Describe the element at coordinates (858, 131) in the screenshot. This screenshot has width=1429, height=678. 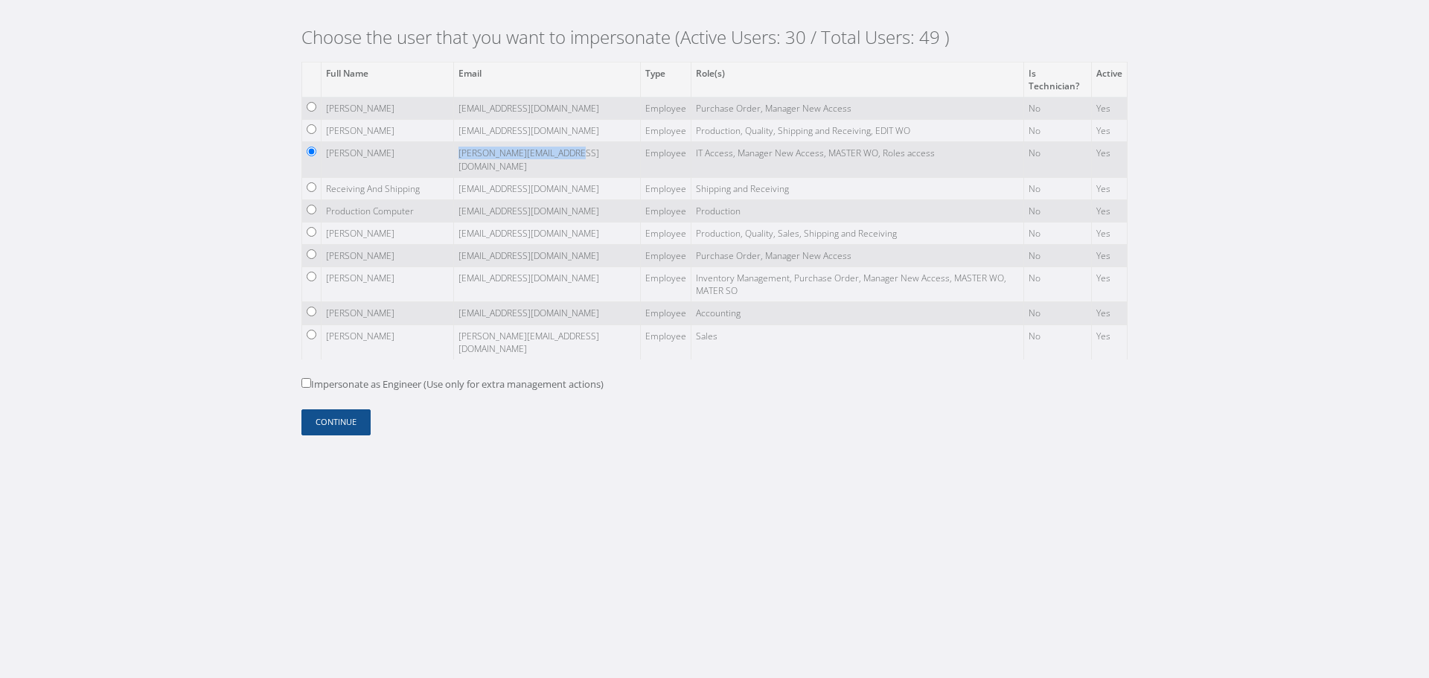
I see `td: Production, Quality, Shipping and Receiving, EDIT WO` at that location.